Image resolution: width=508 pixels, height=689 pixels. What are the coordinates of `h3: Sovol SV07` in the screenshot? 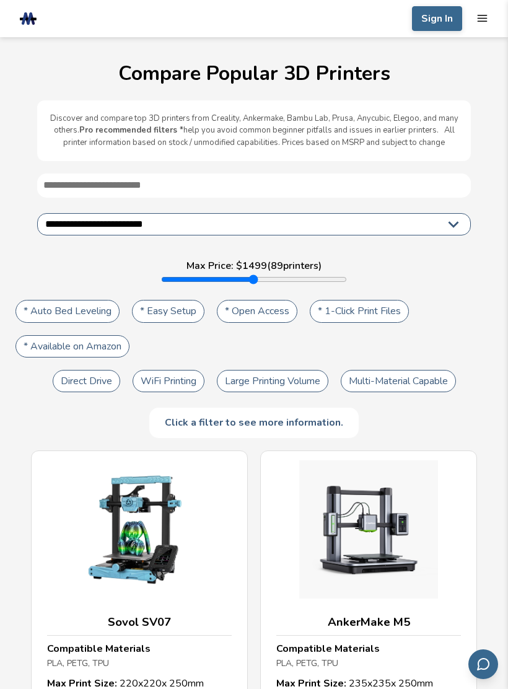 It's located at (139, 622).